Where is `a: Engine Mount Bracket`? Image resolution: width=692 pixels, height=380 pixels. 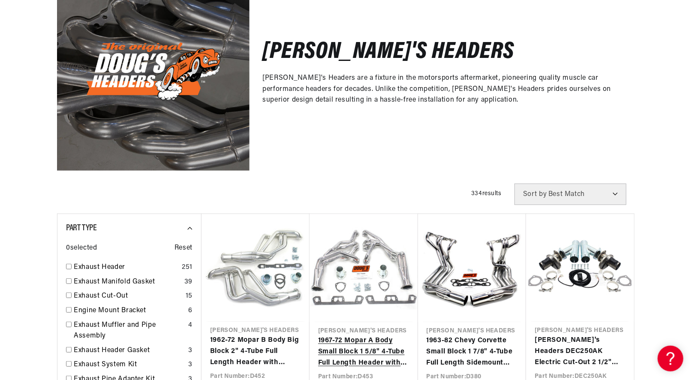 a: Engine Mount Bracket is located at coordinates (129, 311).